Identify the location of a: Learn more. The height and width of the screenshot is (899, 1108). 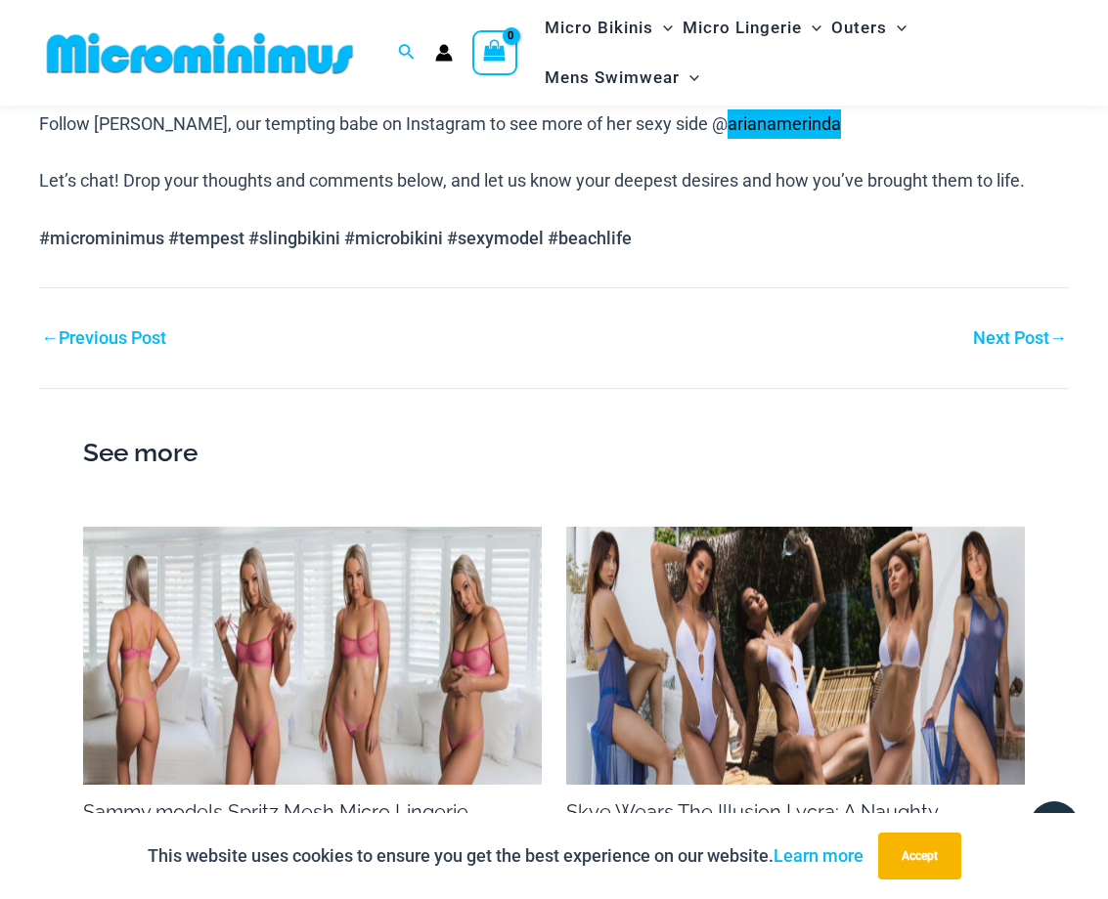
(818, 855).